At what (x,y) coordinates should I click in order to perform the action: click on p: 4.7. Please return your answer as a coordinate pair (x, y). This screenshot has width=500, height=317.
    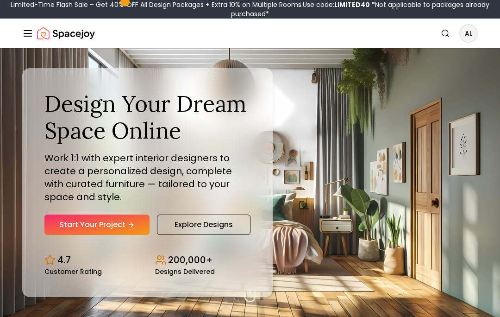
    Looking at the image, I should click on (64, 260).